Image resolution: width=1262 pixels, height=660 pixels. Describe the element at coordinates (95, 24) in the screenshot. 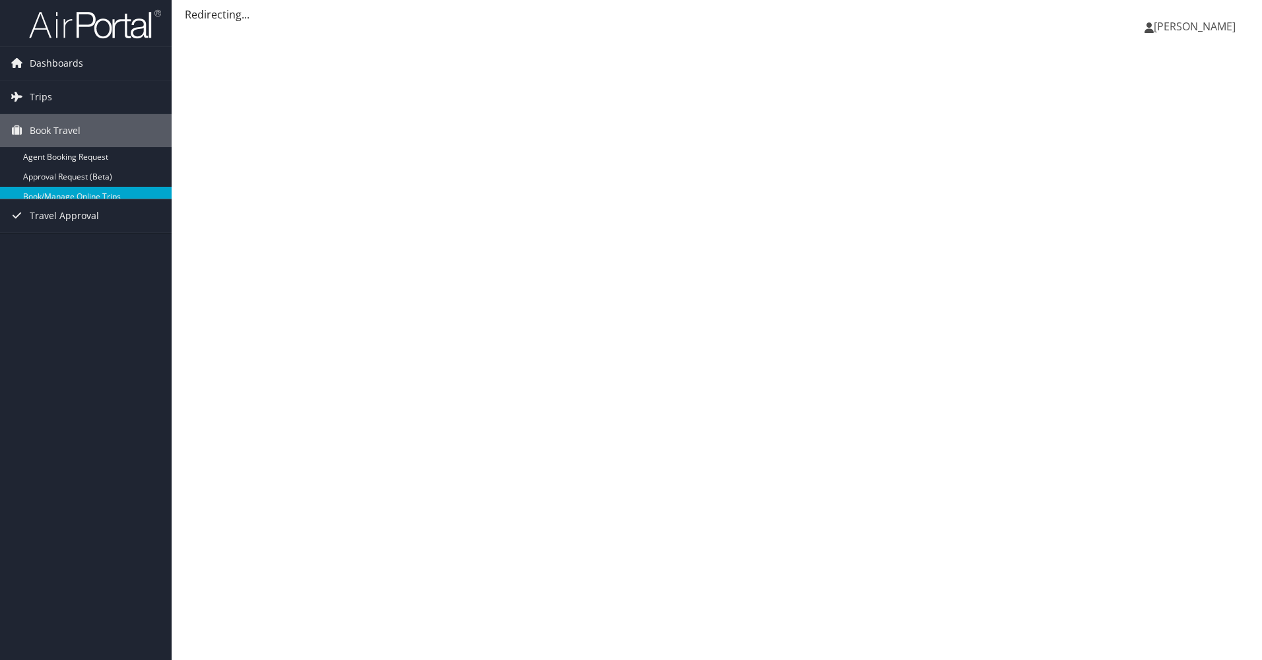

I see `img: airportal-logo.png` at that location.